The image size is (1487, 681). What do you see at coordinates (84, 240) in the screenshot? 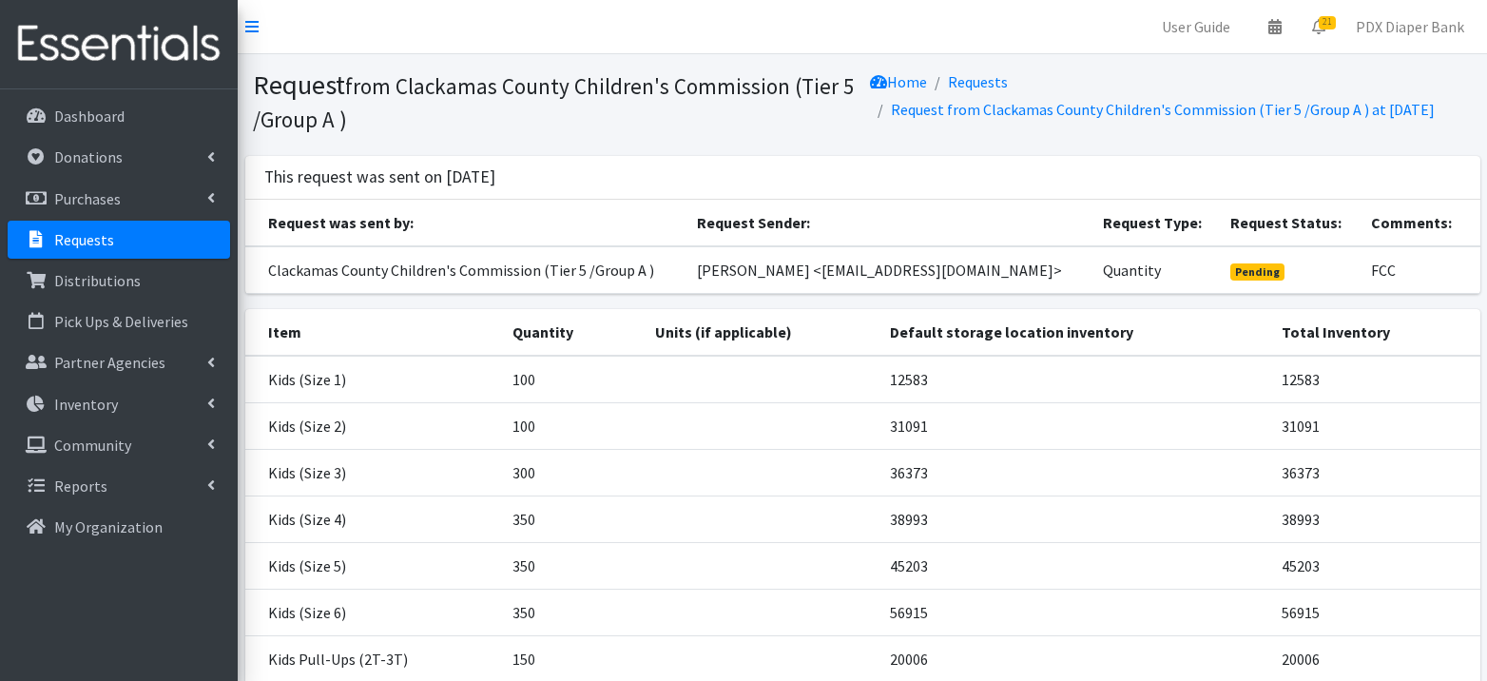
I see `p: Requests` at bounding box center [84, 240].